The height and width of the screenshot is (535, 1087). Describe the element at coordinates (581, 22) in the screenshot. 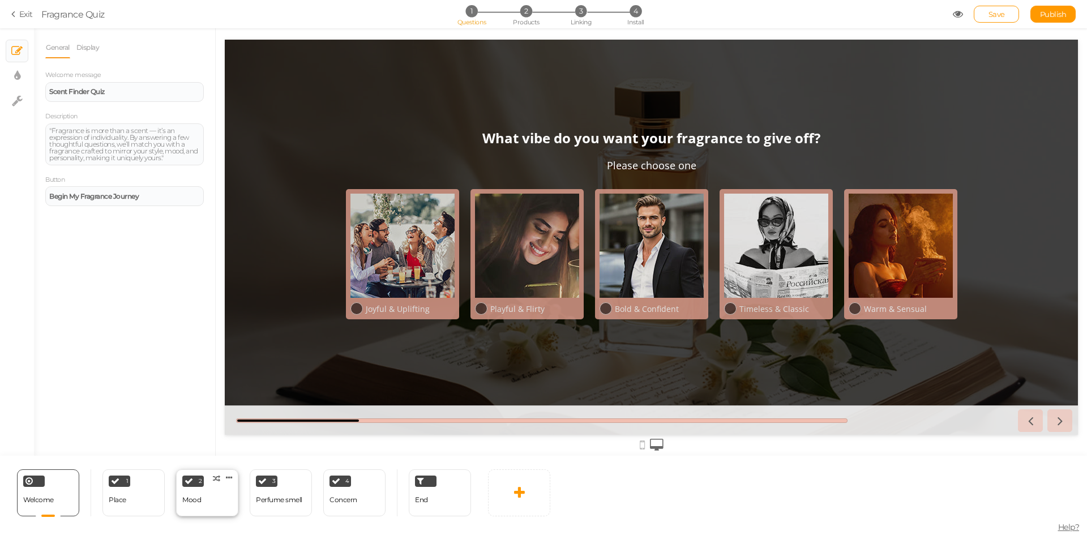

I see `span: Linking` at that location.